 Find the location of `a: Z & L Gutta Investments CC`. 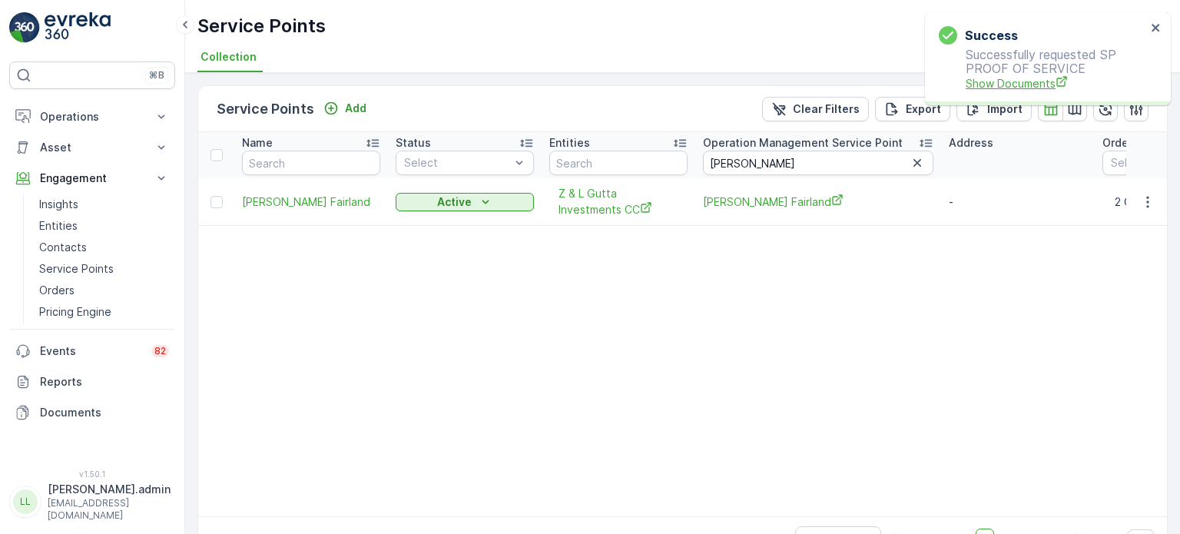

a: Z & L Gutta Investments CC is located at coordinates (619, 201).